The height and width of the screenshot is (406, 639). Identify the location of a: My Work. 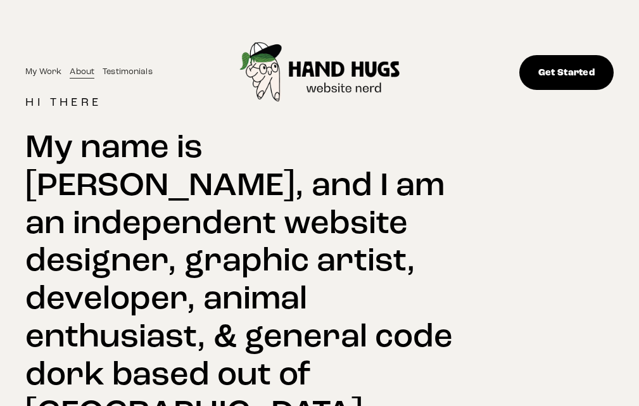
(43, 72).